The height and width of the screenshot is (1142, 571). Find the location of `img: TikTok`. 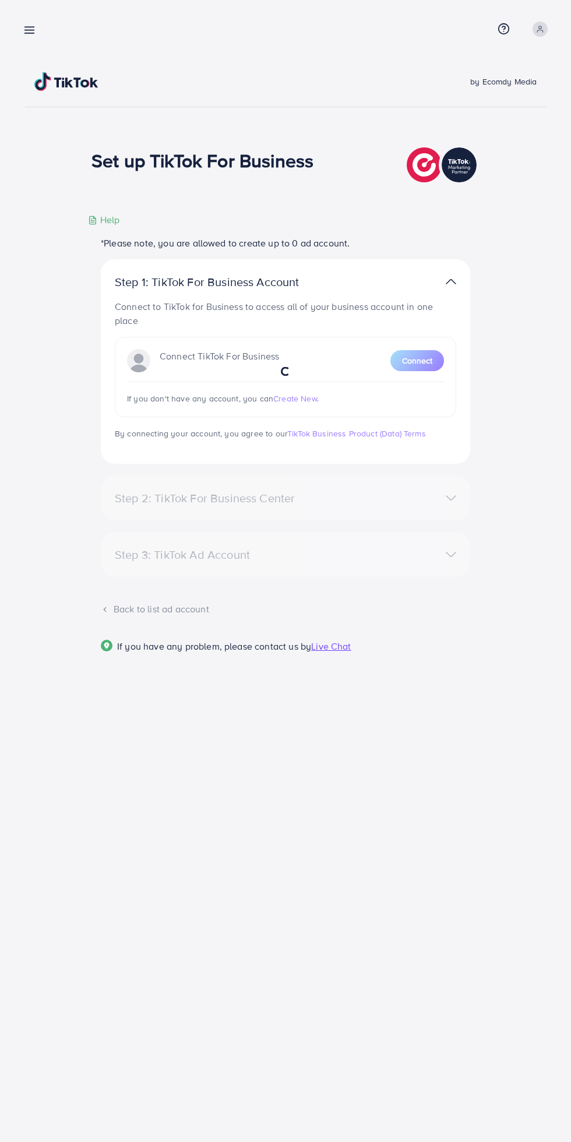

img: TikTok is located at coordinates (66, 82).